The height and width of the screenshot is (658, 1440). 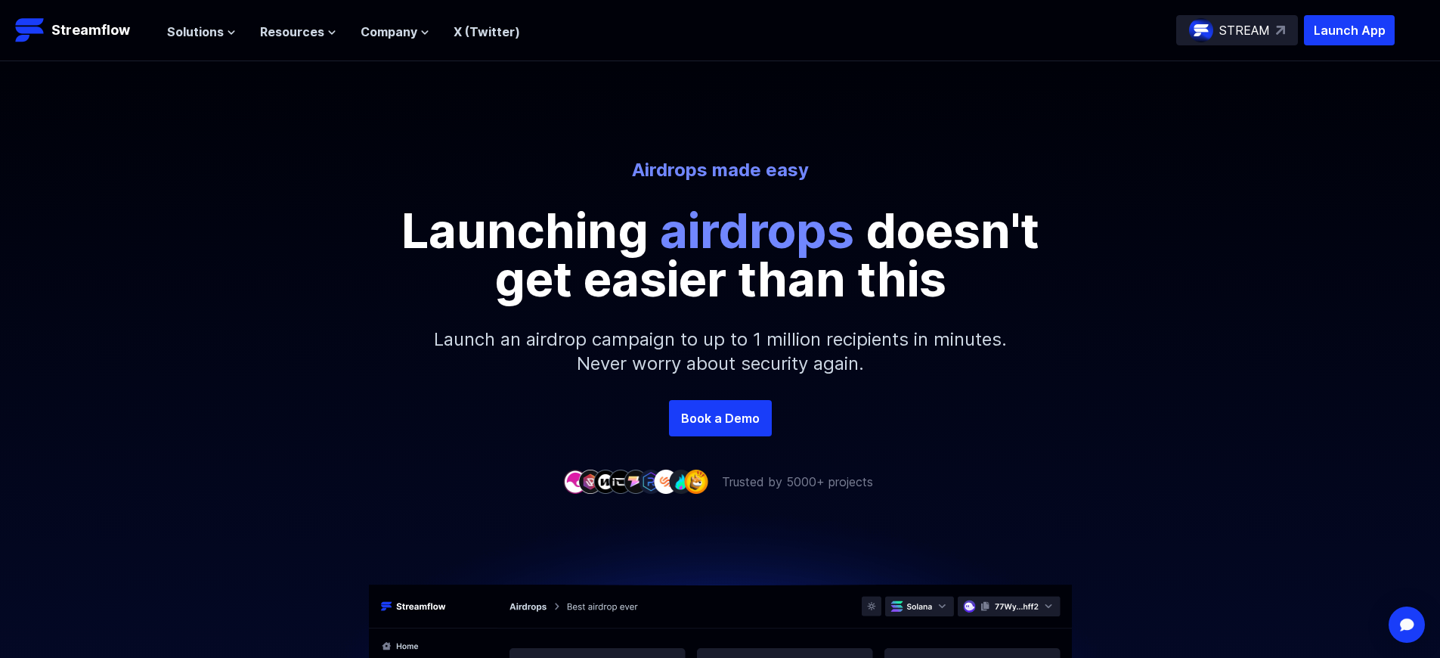 I want to click on p: Streamflow, so click(x=91, y=30).